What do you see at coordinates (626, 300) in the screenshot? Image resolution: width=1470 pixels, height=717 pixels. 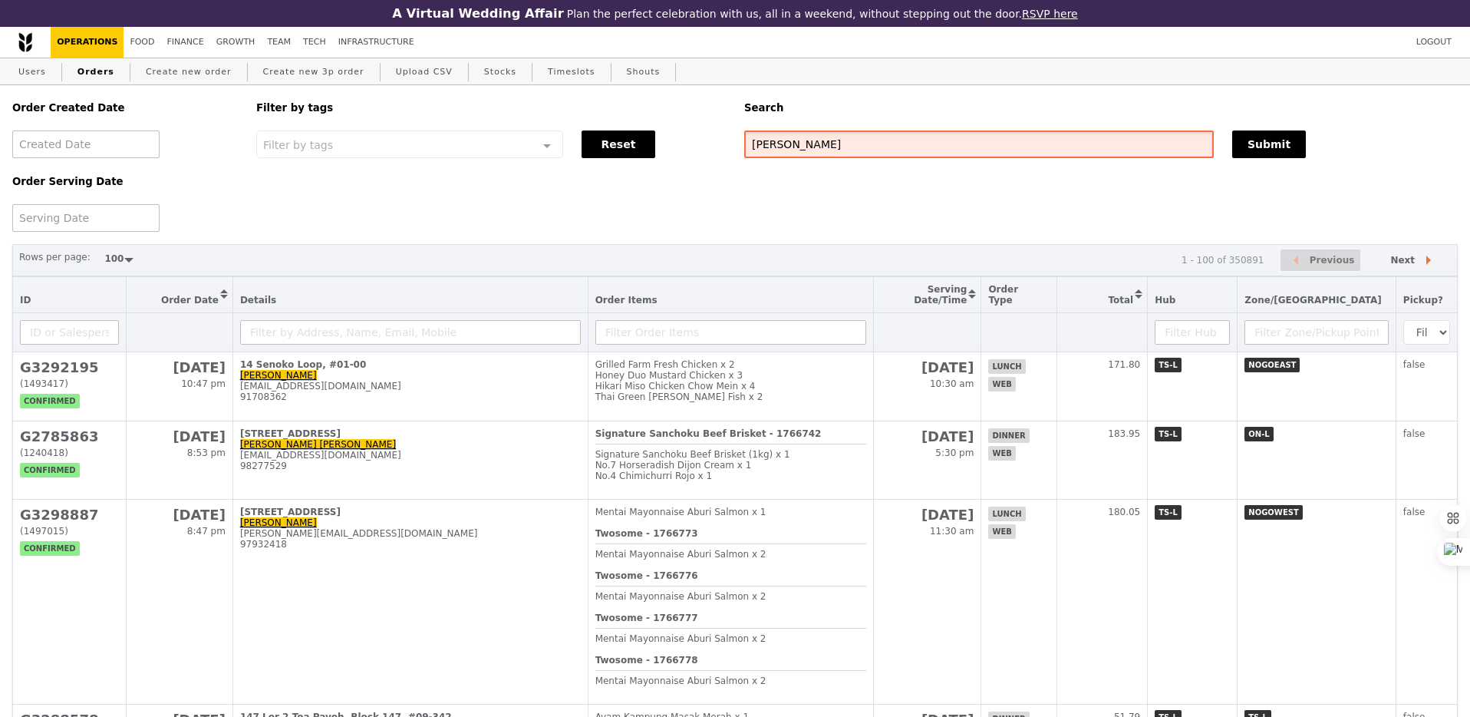 I see `span: Order Items` at bounding box center [626, 300].